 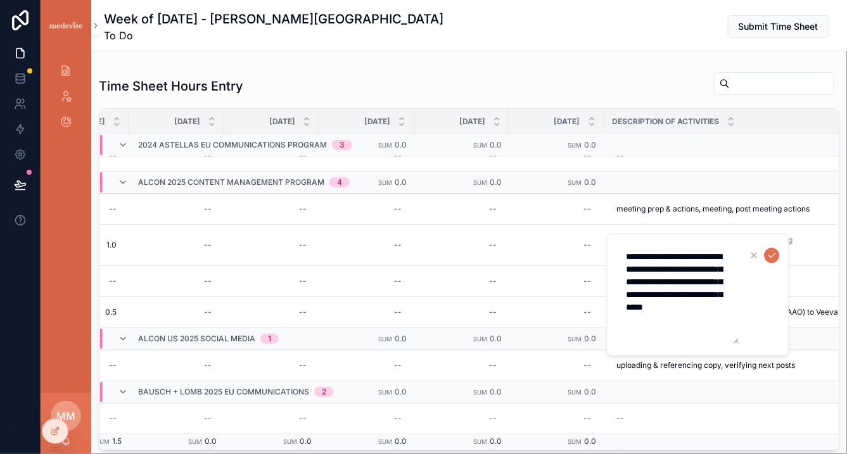 What do you see at coordinates (779, 27) in the screenshot?
I see `span: Submit Time Sheet` at bounding box center [779, 27].